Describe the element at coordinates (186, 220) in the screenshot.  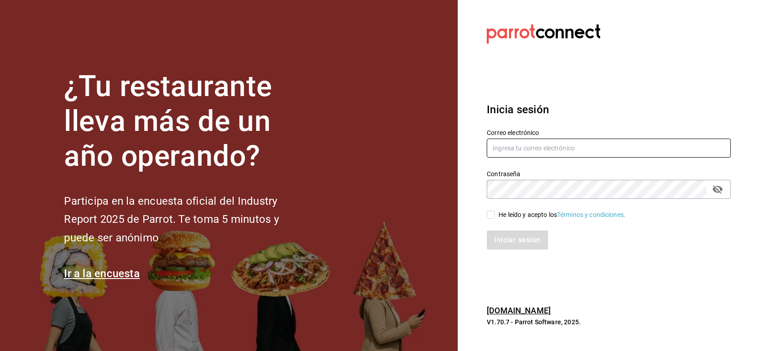
I see `h2: Participa en la encuesta oficial del Industry Report 2025 de Parrot. Te toma 5 minutos y puede se...` at that location.